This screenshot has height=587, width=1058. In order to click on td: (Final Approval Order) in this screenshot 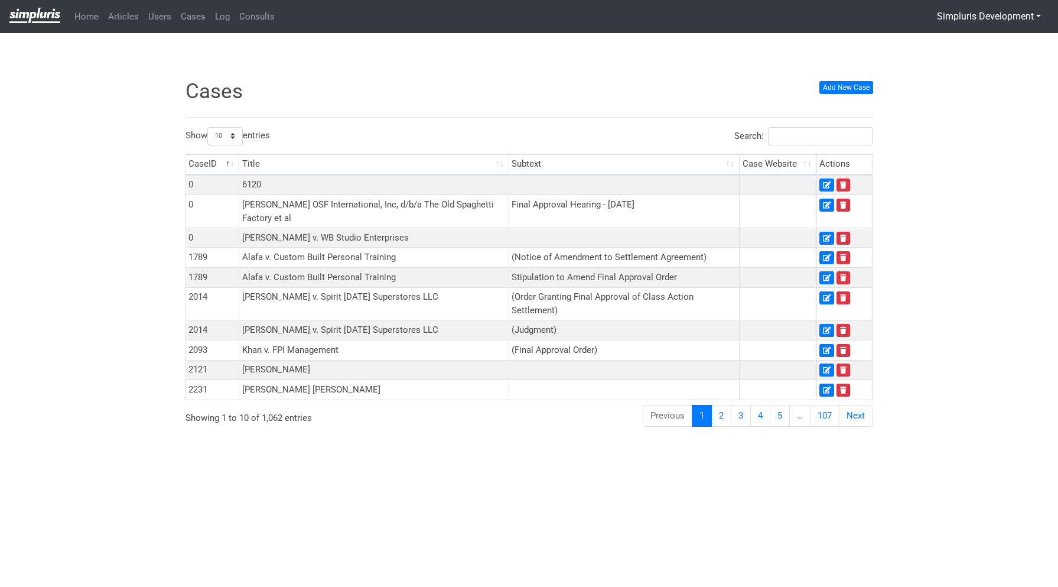, I will do `click(625, 350)`.